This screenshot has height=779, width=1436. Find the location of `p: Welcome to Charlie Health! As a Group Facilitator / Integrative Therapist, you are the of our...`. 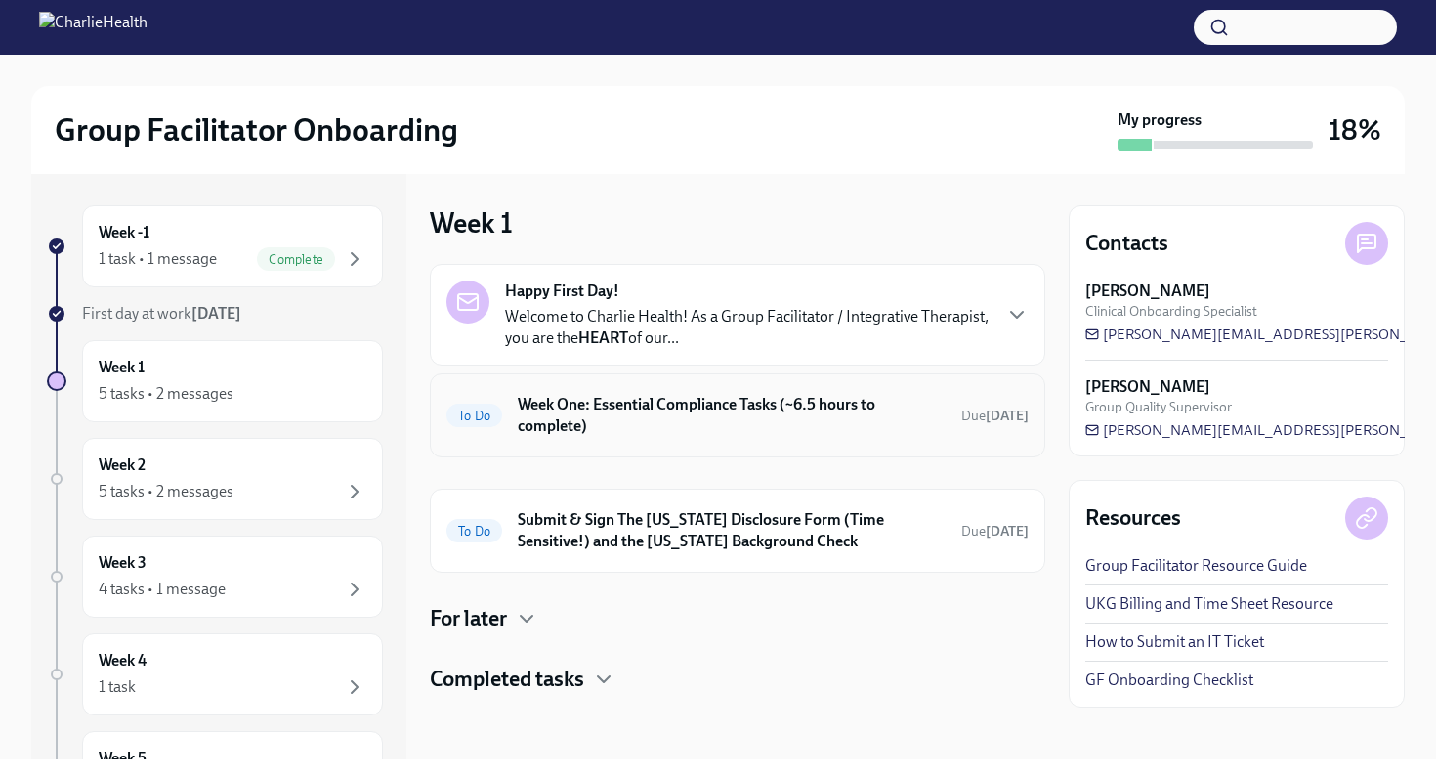

p: Welcome to Charlie Health! As a Group Facilitator / Integrative Therapist, you are the of our... is located at coordinates (747, 327).